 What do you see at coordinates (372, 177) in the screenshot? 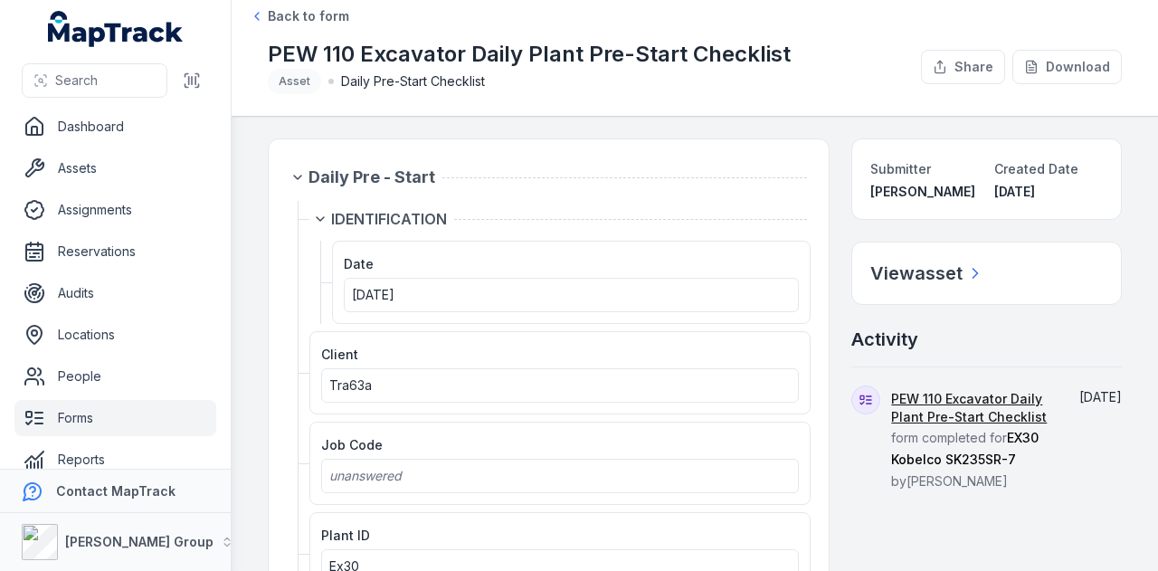
I see `span: Daily Pre - Start` at bounding box center [372, 177].